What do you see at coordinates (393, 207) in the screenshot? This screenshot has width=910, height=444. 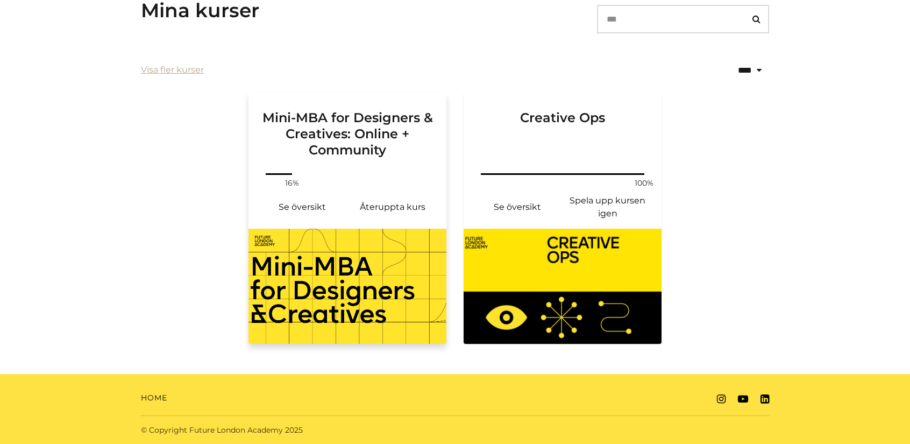 I see `a: Mini-MBA for Designers & Creatives: Online + Community: Återuppta kurs` at bounding box center [393, 207].